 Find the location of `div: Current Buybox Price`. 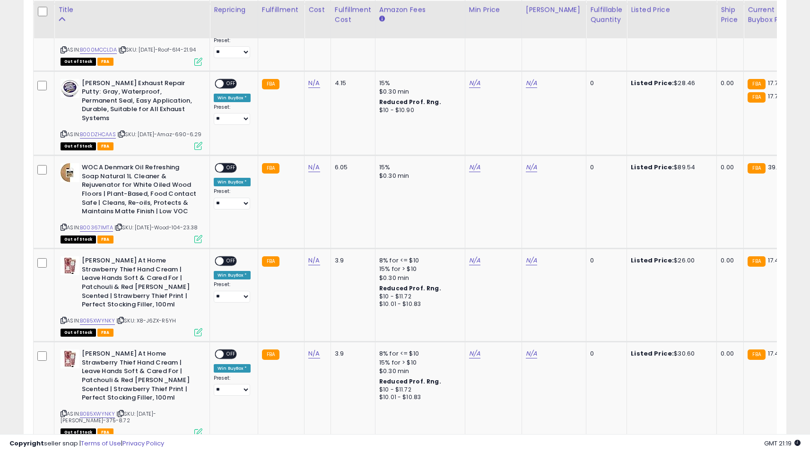

div: Current Buybox Price is located at coordinates (772, 15).